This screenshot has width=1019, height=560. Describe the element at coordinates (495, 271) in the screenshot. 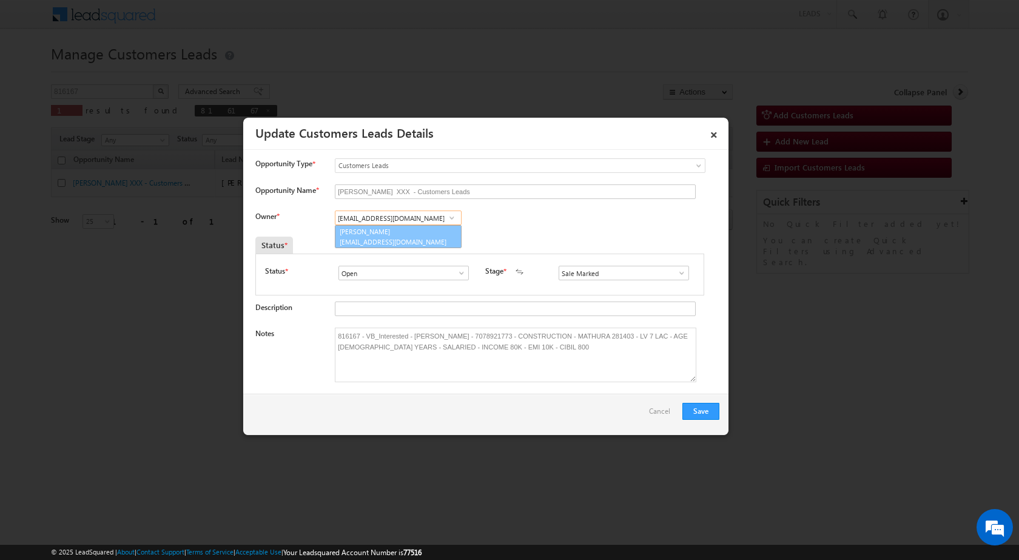

I see `label: Stage` at that location.